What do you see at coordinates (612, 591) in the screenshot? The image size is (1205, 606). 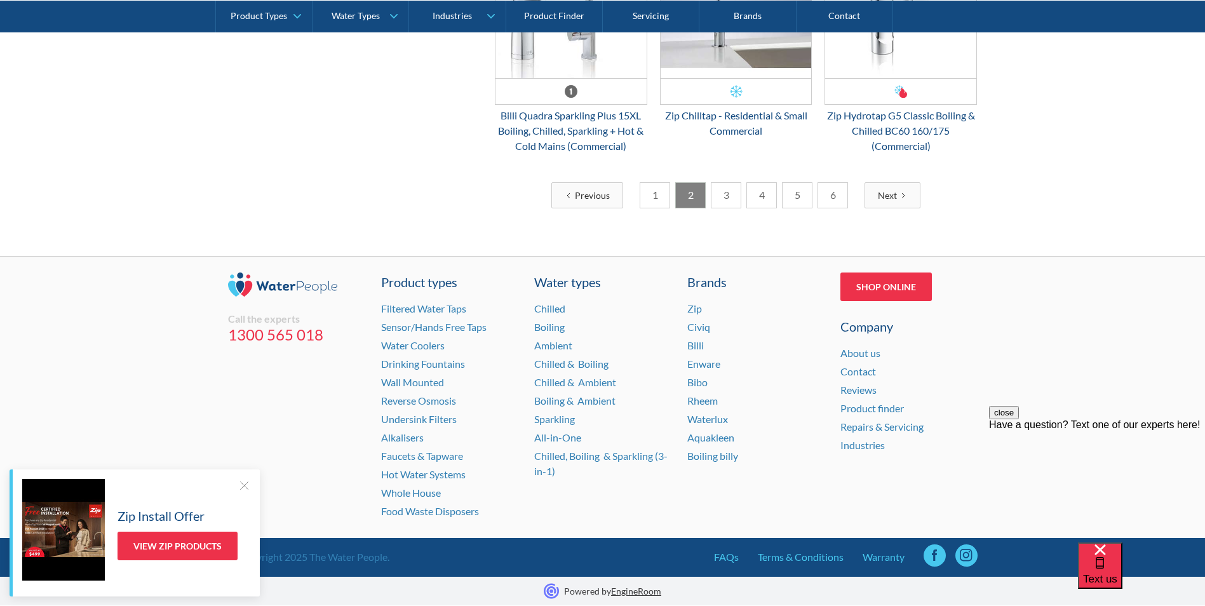 I see `p: Powered by` at bounding box center [612, 591].